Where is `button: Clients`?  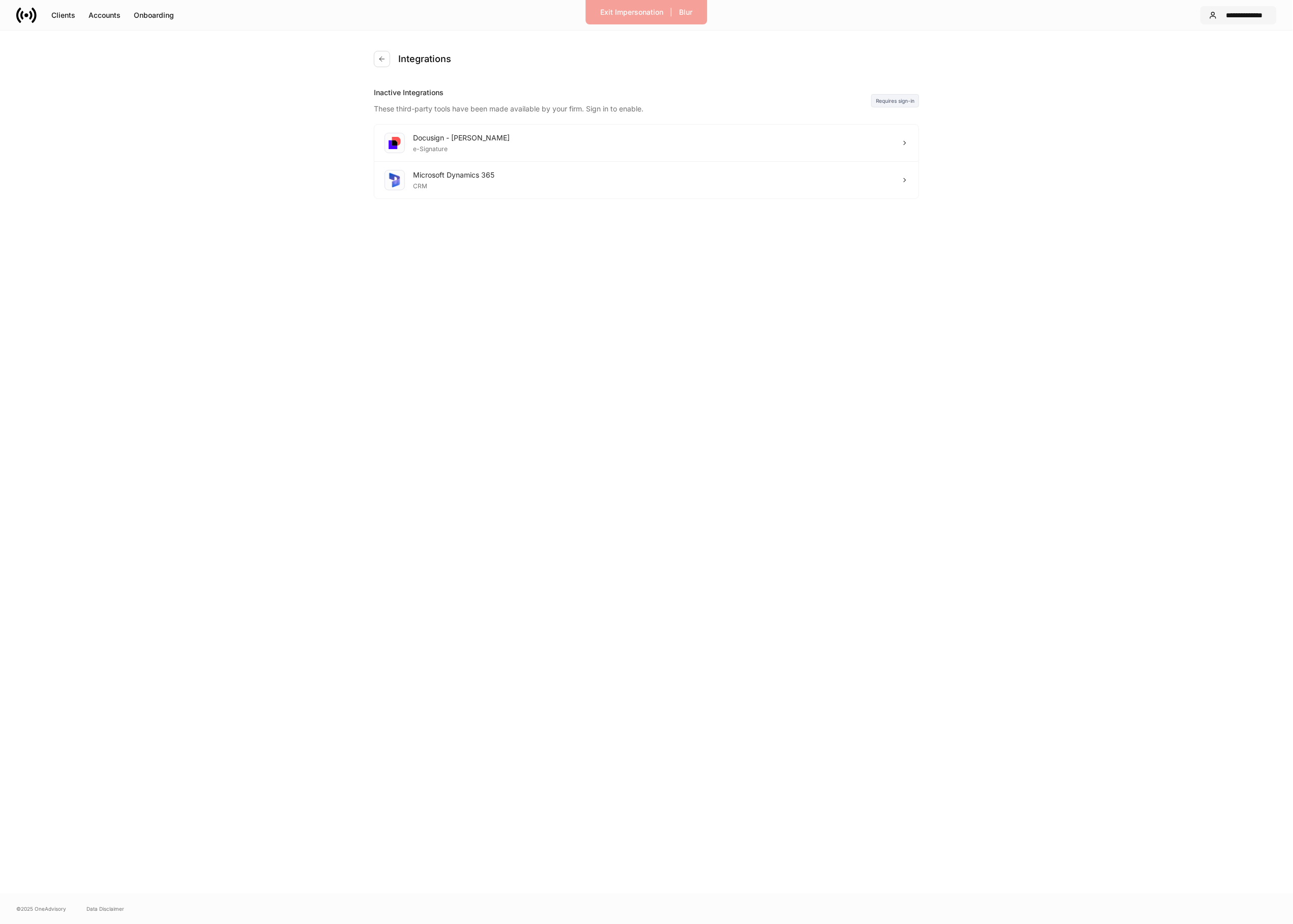 button: Clients is located at coordinates (63, 15).